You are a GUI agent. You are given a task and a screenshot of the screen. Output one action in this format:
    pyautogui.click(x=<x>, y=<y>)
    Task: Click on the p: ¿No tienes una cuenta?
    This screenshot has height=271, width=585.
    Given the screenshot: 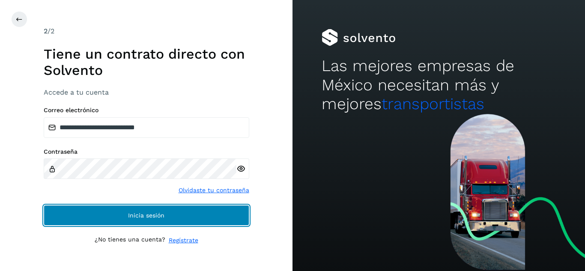 What is the action you would take?
    pyautogui.click(x=130, y=240)
    